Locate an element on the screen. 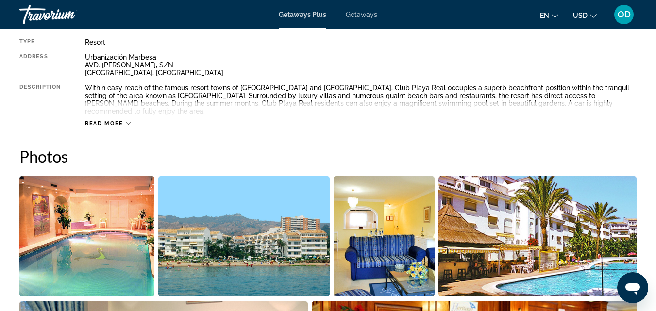 The width and height of the screenshot is (656, 311). a: Getaways is located at coordinates (361, 15).